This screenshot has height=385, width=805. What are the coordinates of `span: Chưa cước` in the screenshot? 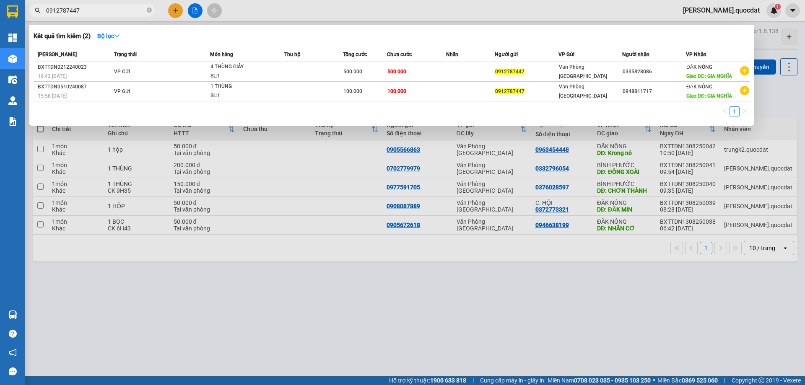 It's located at (399, 55).